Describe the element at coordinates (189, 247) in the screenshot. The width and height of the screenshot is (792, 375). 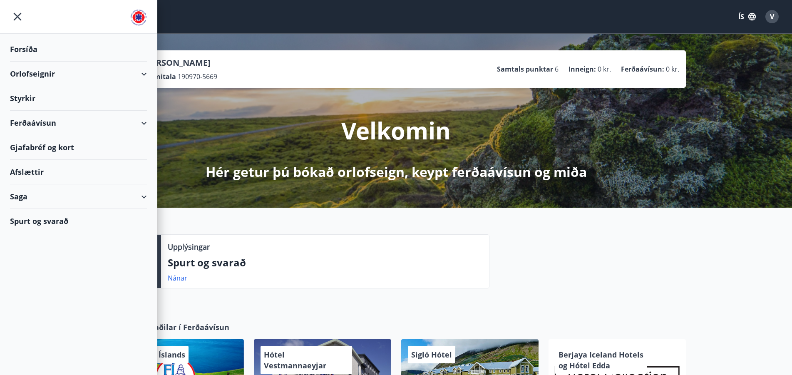
I see `p: Upplýsingar` at that location.